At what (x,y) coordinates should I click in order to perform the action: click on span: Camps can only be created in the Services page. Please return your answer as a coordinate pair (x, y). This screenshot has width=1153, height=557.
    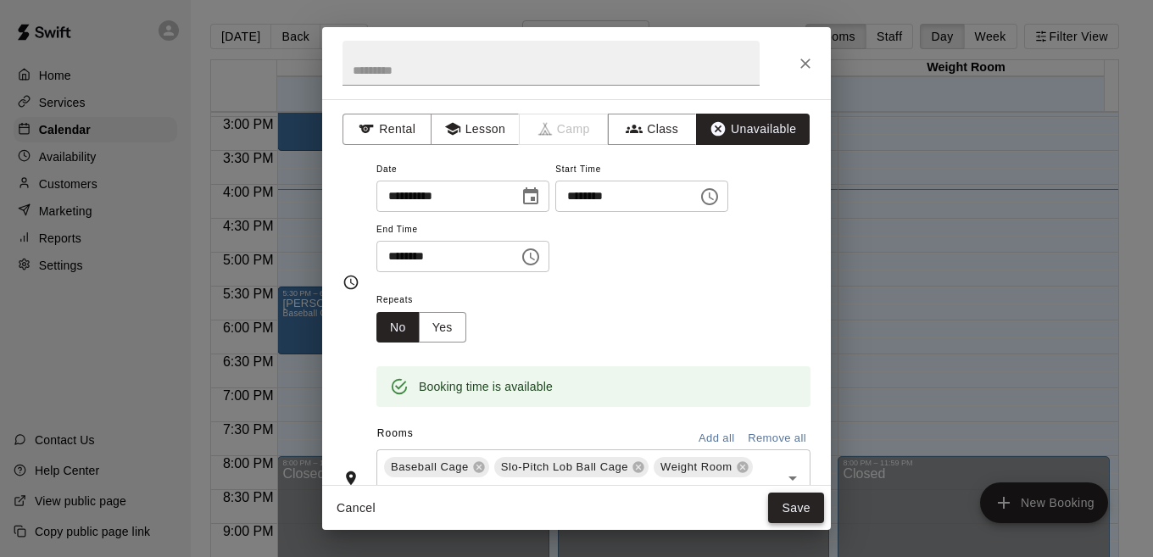
    Looking at the image, I should click on (564, 129).